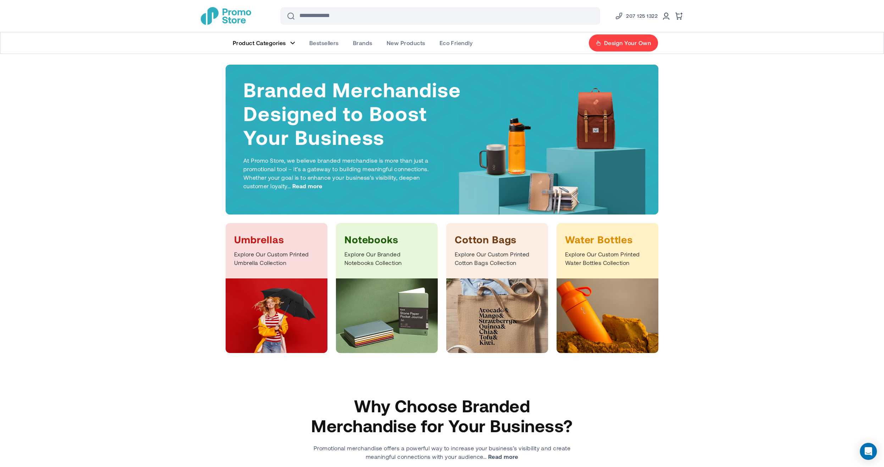 The image size is (884, 467). I want to click on img: Promotional Merchandise, so click(226, 16).